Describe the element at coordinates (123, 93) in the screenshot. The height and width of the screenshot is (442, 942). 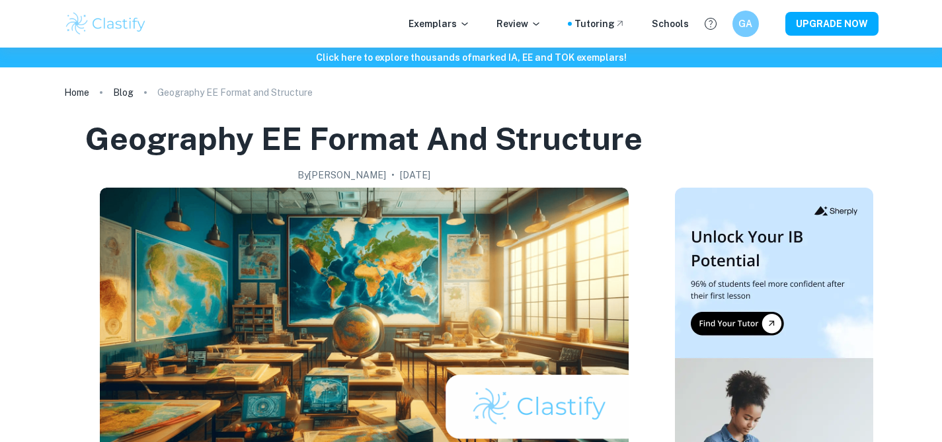
I see `a: Blog` at that location.